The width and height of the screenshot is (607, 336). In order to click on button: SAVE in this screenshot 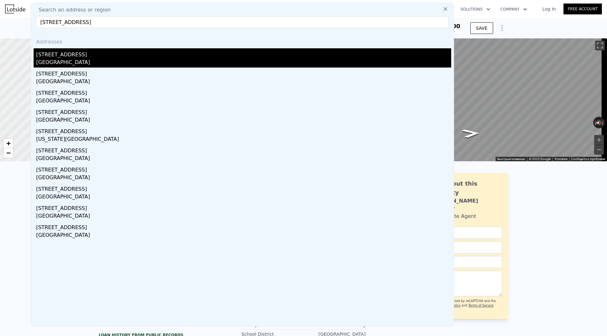, I will do `click(481, 28)`.